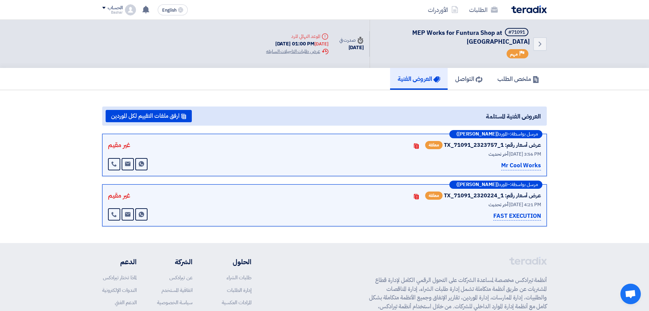 This screenshot has width=649, height=311. What do you see at coordinates (115, 8) in the screenshot?
I see `div: الحساب` at bounding box center [115, 8].